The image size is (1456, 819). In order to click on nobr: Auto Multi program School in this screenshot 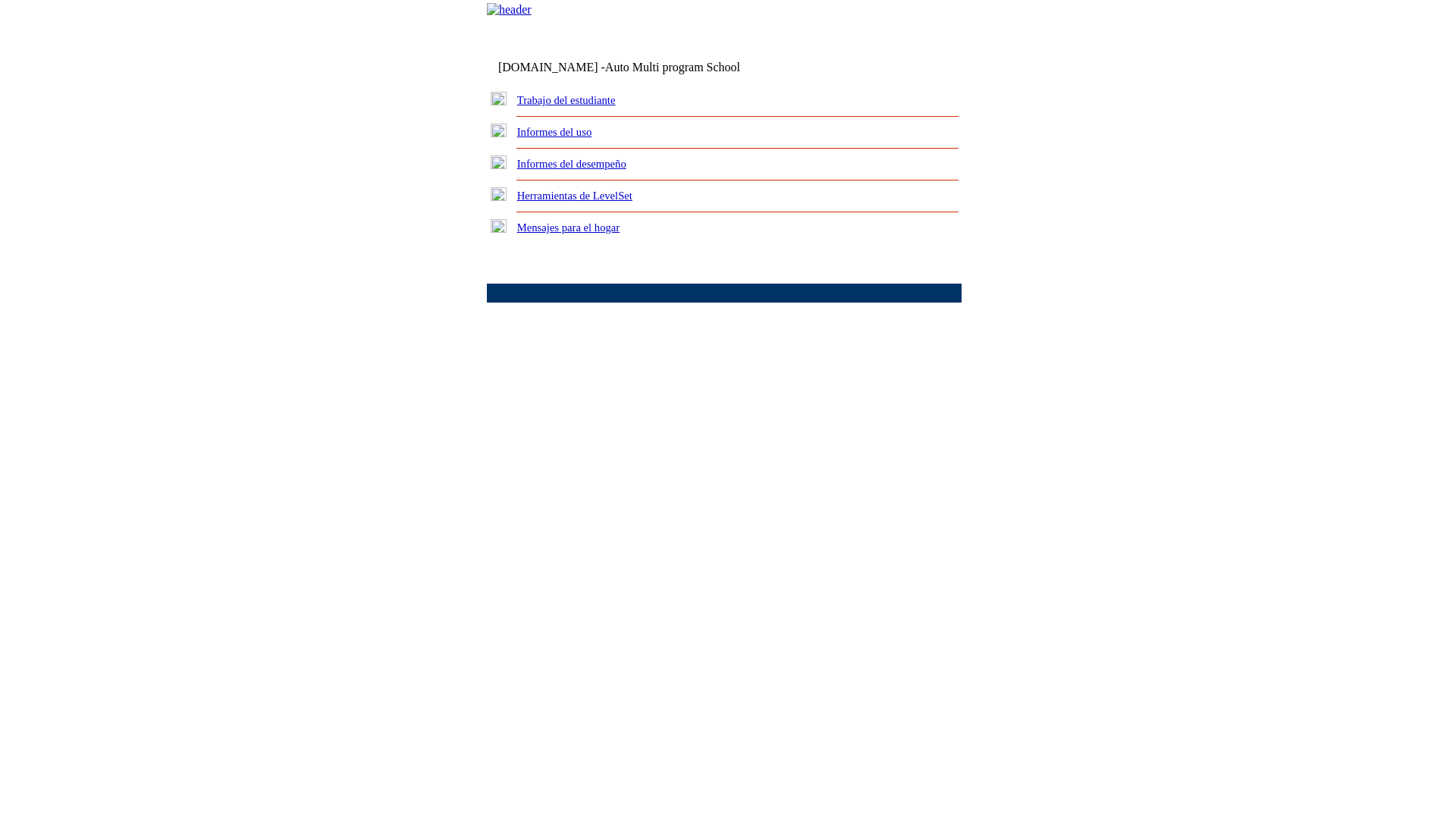, I will do `click(673, 66)`.